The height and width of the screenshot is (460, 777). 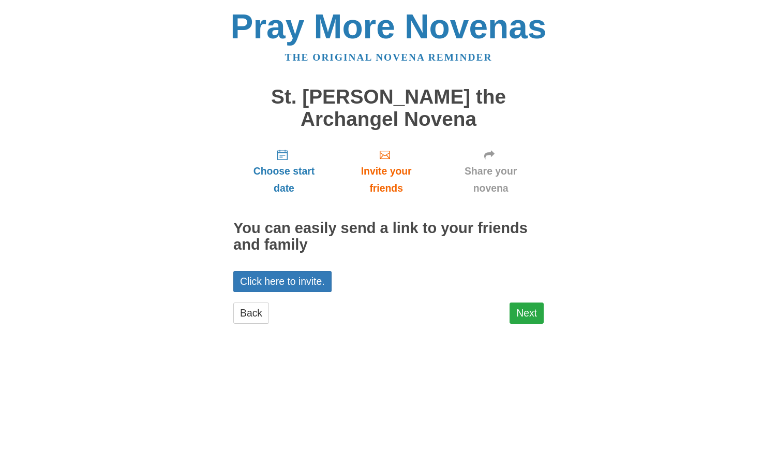 What do you see at coordinates (284, 171) in the screenshot?
I see `a: Choose start date` at bounding box center [284, 171].